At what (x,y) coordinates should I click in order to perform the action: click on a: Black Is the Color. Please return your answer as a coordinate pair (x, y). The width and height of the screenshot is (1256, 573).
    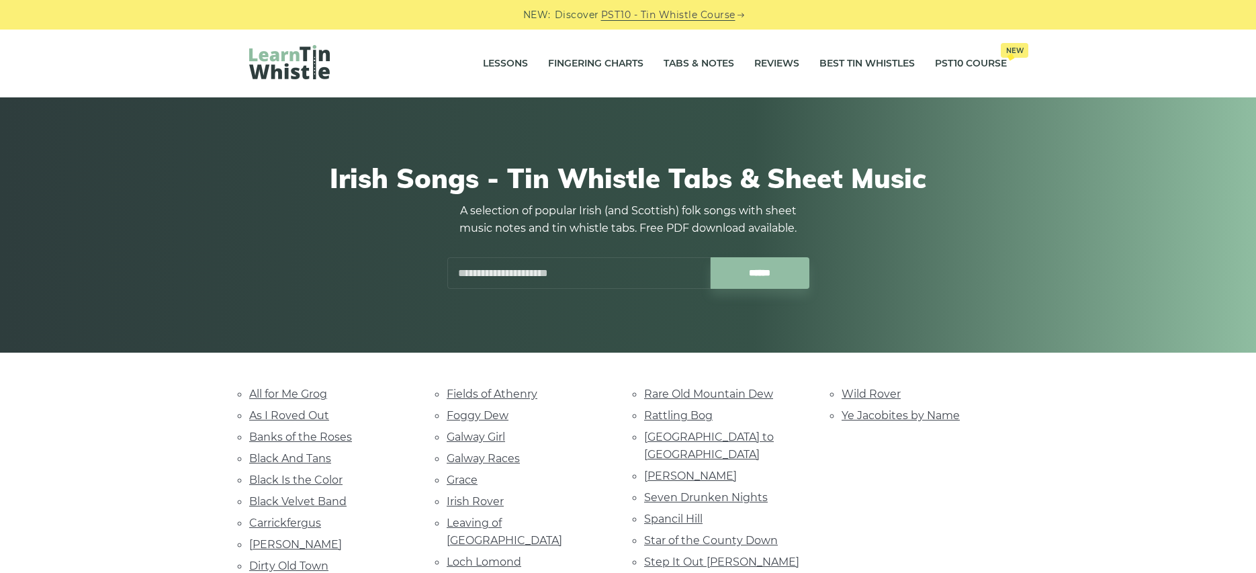
    Looking at the image, I should click on (296, 480).